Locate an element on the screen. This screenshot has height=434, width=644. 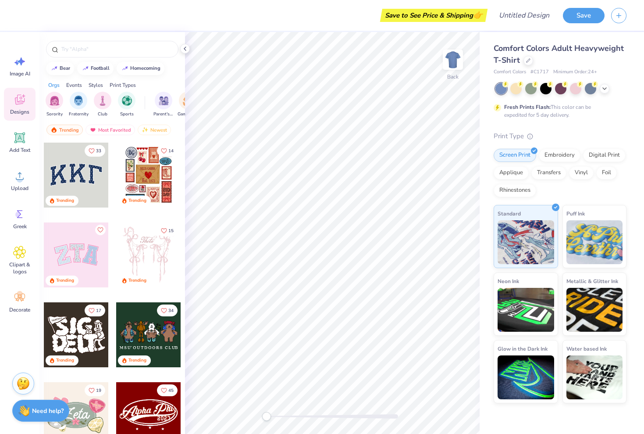
div: Digital Print is located at coordinates (604, 155).